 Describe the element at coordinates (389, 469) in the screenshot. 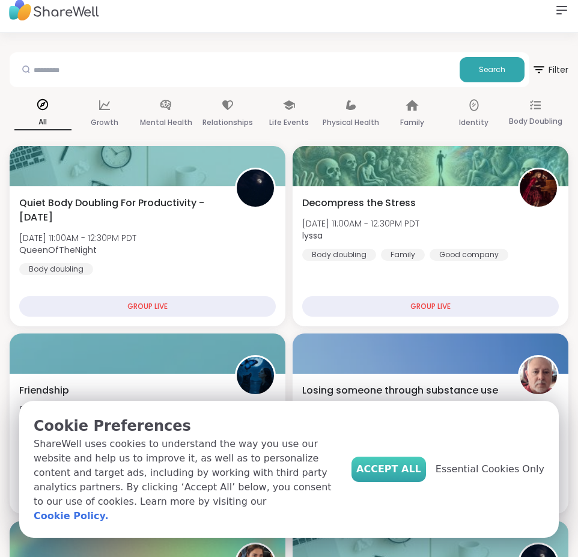

I see `button: Accept All` at that location.